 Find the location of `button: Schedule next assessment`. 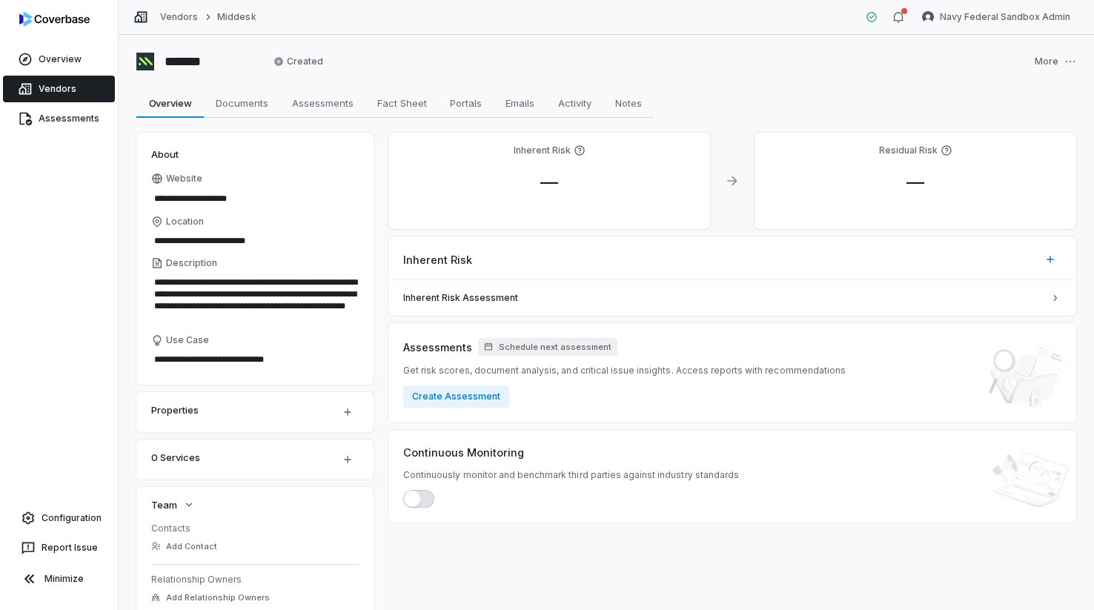

button: Schedule next assessment is located at coordinates (548, 347).